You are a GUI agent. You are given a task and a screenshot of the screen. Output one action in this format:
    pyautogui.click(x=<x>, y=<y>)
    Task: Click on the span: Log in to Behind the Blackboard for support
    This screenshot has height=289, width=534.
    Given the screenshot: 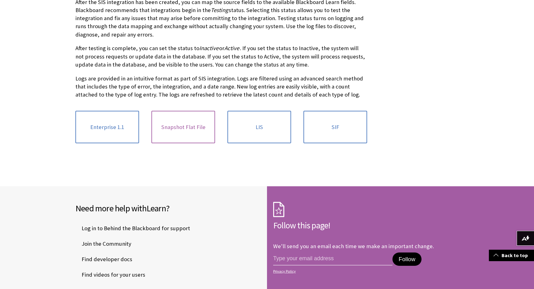 What is the action you would take?
    pyautogui.click(x=133, y=228)
    